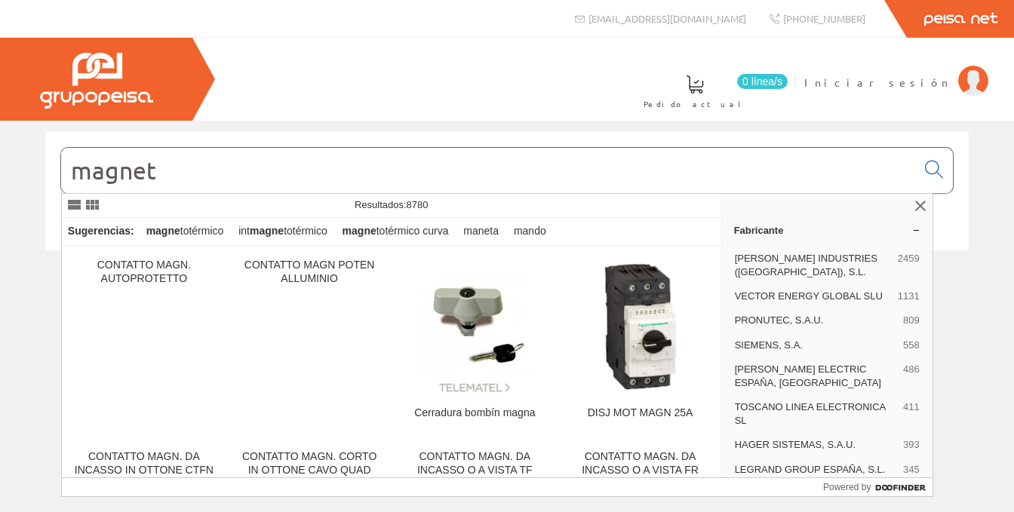 This screenshot has width=1014, height=512. What do you see at coordinates (911, 414) in the screenshot?
I see `span: 411` at bounding box center [911, 414].